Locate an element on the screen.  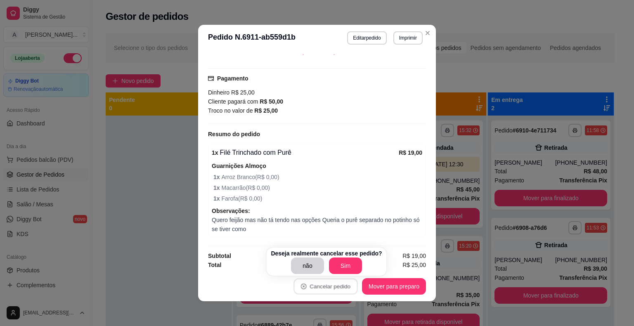
button: Sim is located at coordinates (345, 266).